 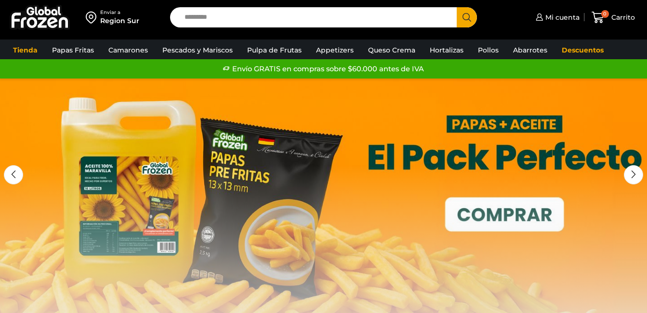 What do you see at coordinates (530, 50) in the screenshot?
I see `a: Abarrotes` at bounding box center [530, 50].